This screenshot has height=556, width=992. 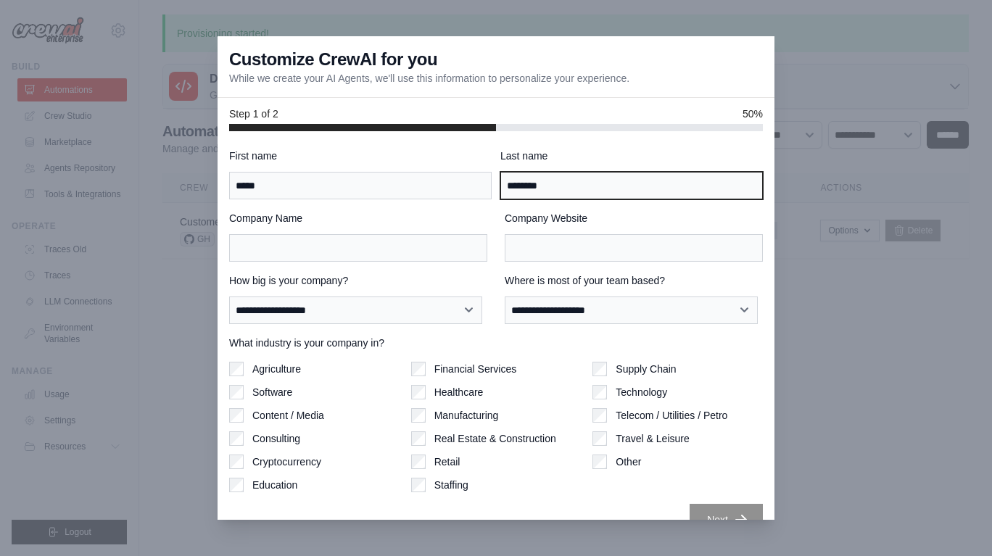 I want to click on label: Retail, so click(x=448, y=462).